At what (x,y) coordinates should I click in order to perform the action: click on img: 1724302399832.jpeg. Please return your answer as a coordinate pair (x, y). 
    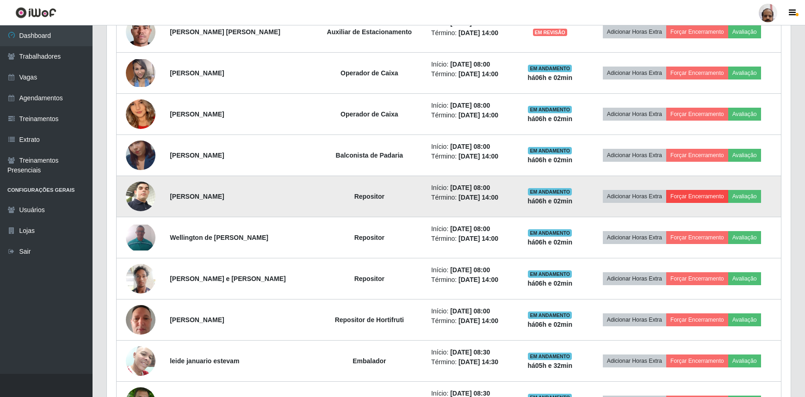
    Looking at the image, I should click on (141, 238).